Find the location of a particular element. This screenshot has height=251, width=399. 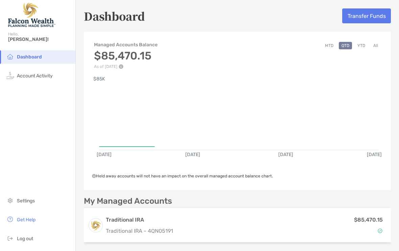

span: Held away accounts will not have an impact on the overall managed account balance chart. is located at coordinates (182, 176).